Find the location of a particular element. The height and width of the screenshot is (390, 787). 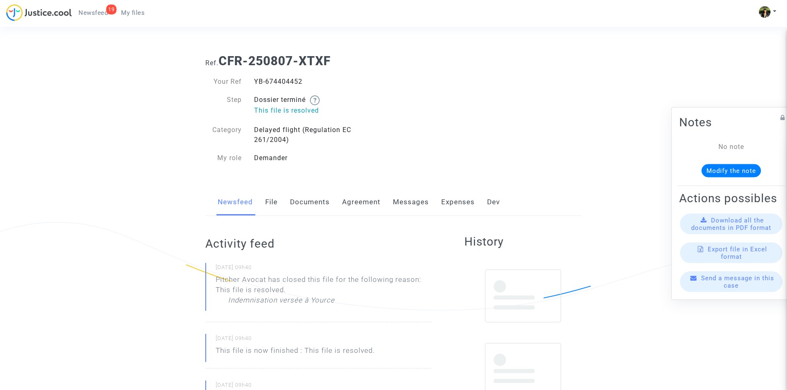

p: This file is now finished : This file is resolved. is located at coordinates (295, 353).